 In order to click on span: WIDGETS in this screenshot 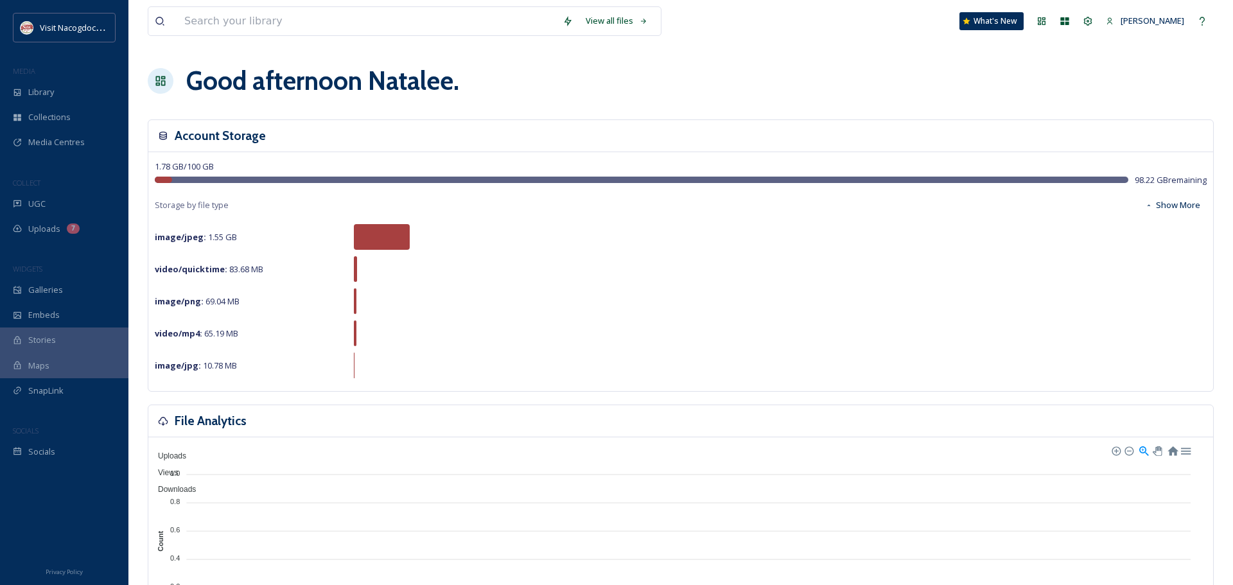, I will do `click(28, 268)`.